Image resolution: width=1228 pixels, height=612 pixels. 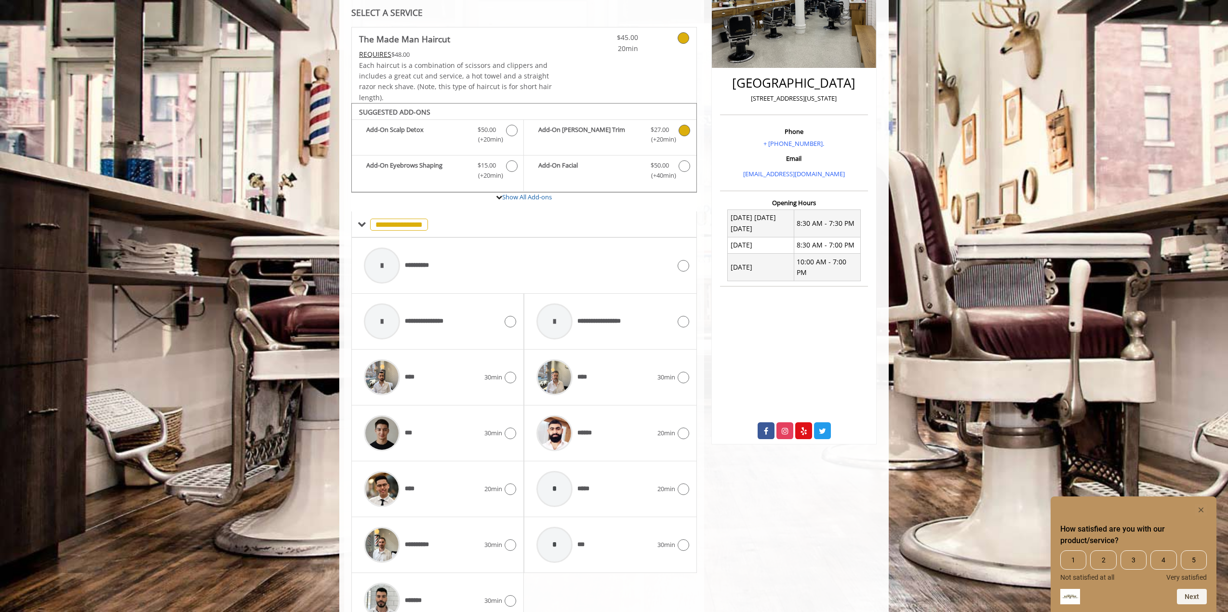 I want to click on a: Show All Add-ons, so click(x=527, y=197).